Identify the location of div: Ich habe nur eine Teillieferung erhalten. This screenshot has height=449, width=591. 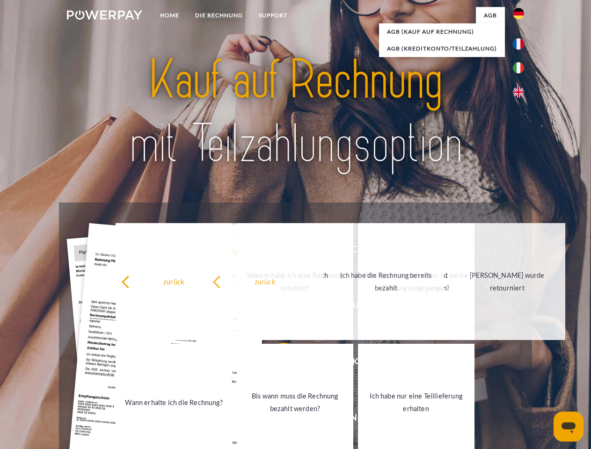
(416, 402).